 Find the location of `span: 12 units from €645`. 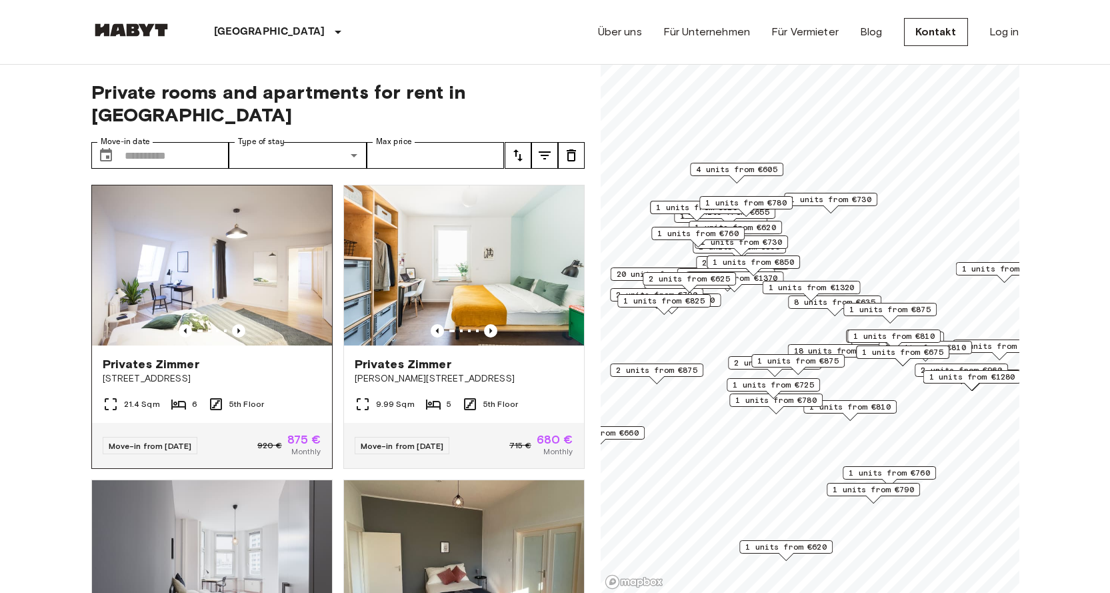

span: 12 units from €645 is located at coordinates (725, 275).